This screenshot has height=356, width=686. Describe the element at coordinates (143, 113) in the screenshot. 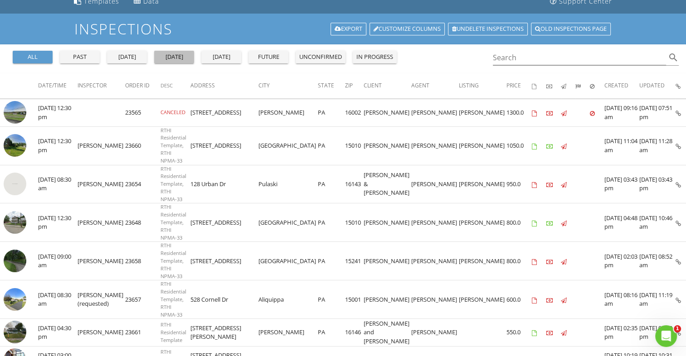

I see `td: 23565` at that location.